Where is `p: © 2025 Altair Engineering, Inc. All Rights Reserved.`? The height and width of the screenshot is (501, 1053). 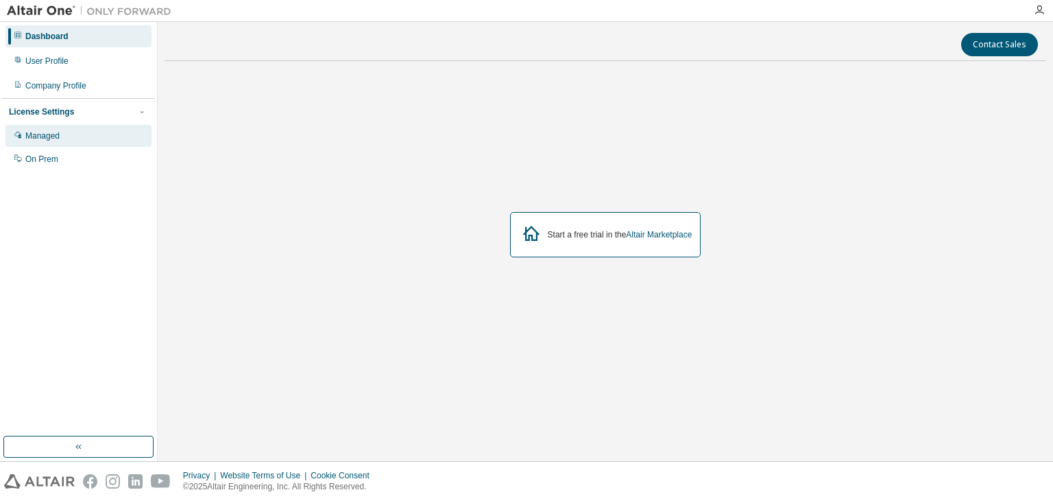 p: © 2025 Altair Engineering, Inc. All Rights Reserved. is located at coordinates (281, 486).